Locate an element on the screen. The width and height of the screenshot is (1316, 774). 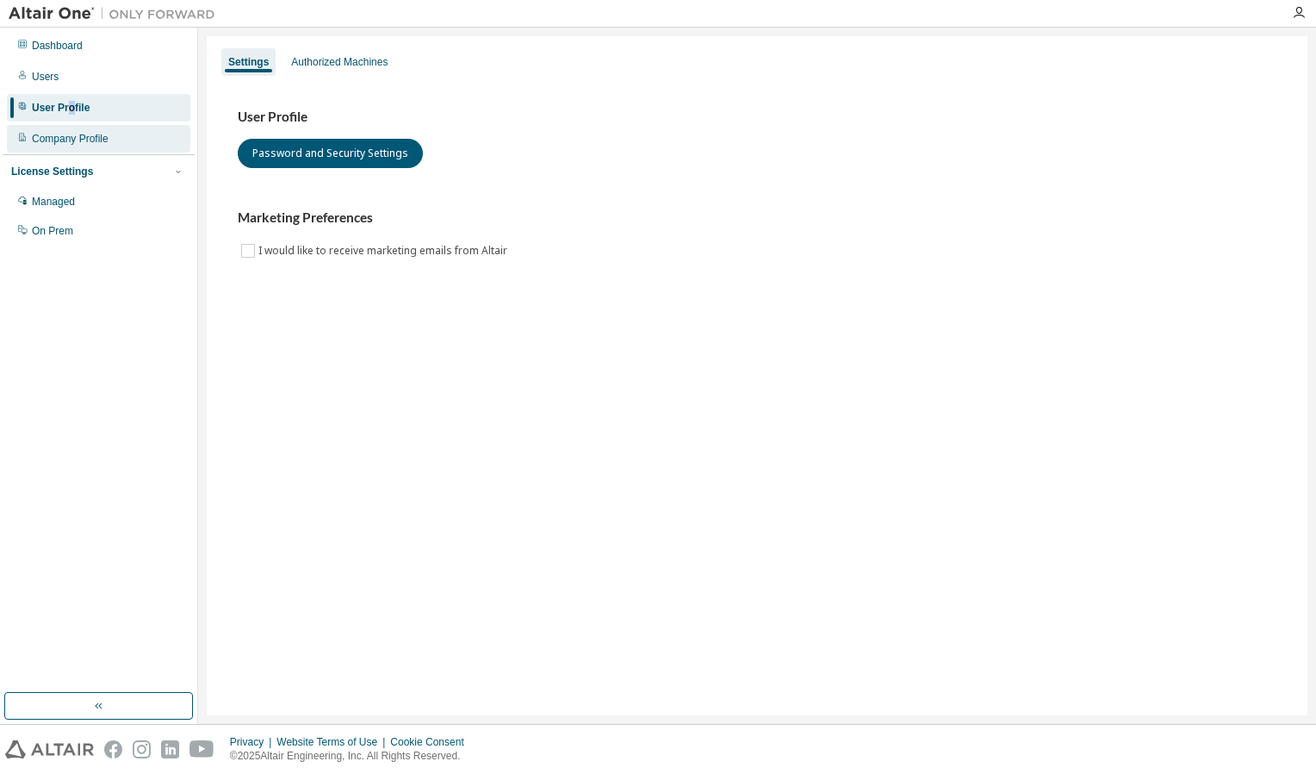
div: Cookie Consent is located at coordinates (432, 742).